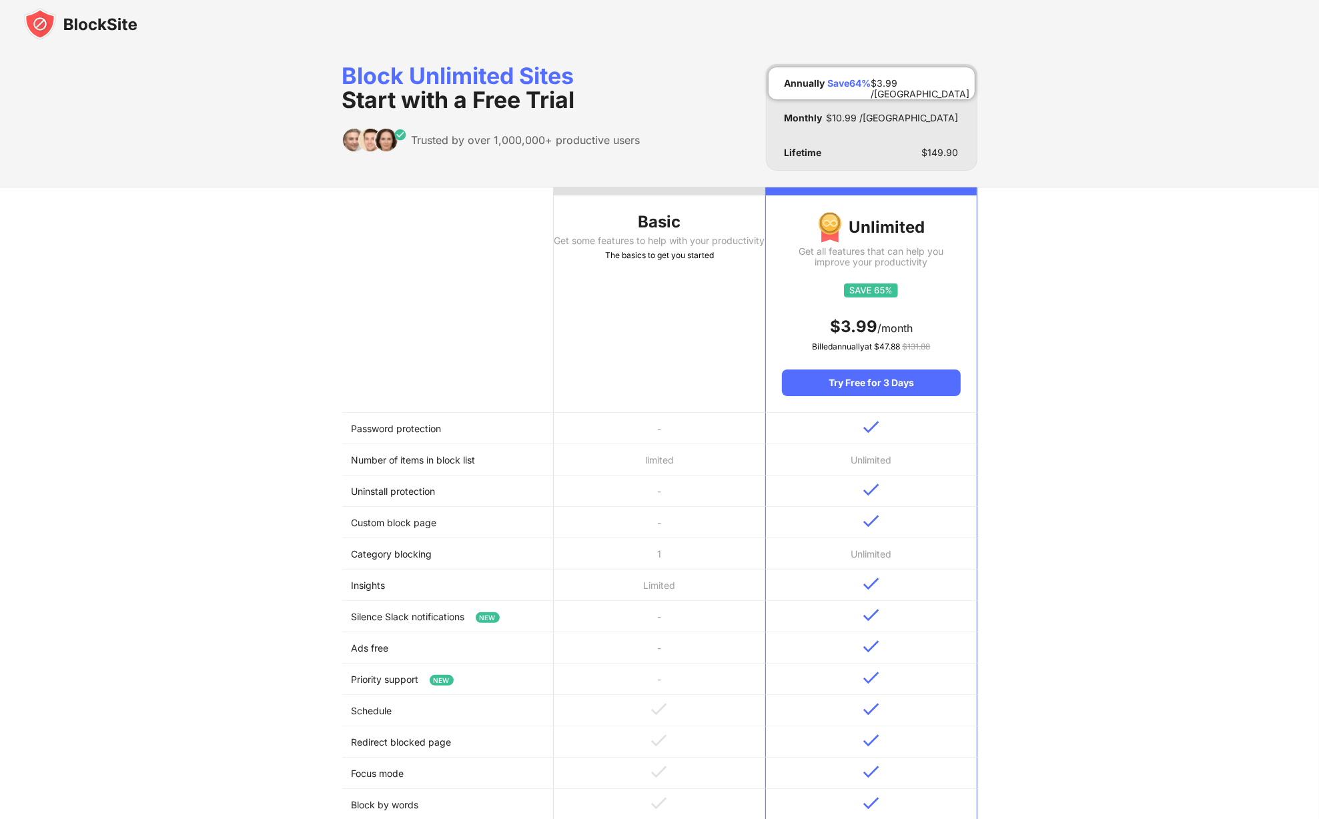  What do you see at coordinates (448, 679) in the screenshot?
I see `td: Priority support` at bounding box center [448, 679].